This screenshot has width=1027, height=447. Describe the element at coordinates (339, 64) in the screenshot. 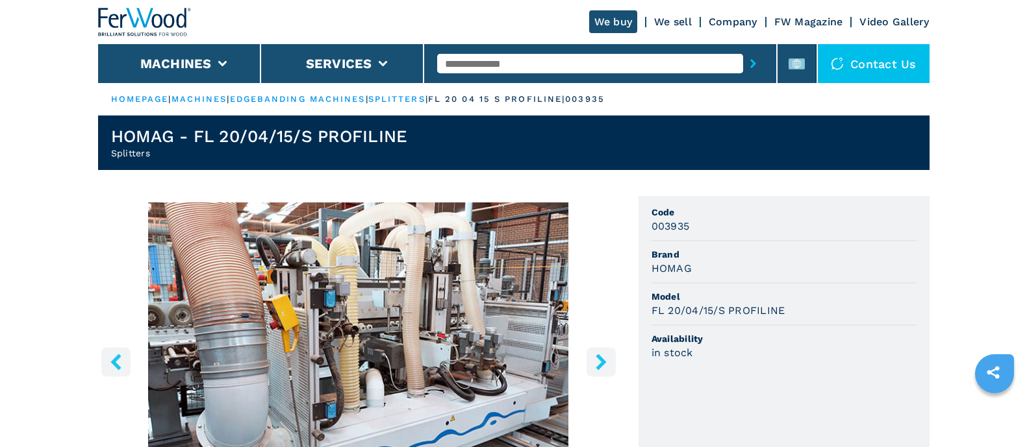

I see `button: Services` at that location.